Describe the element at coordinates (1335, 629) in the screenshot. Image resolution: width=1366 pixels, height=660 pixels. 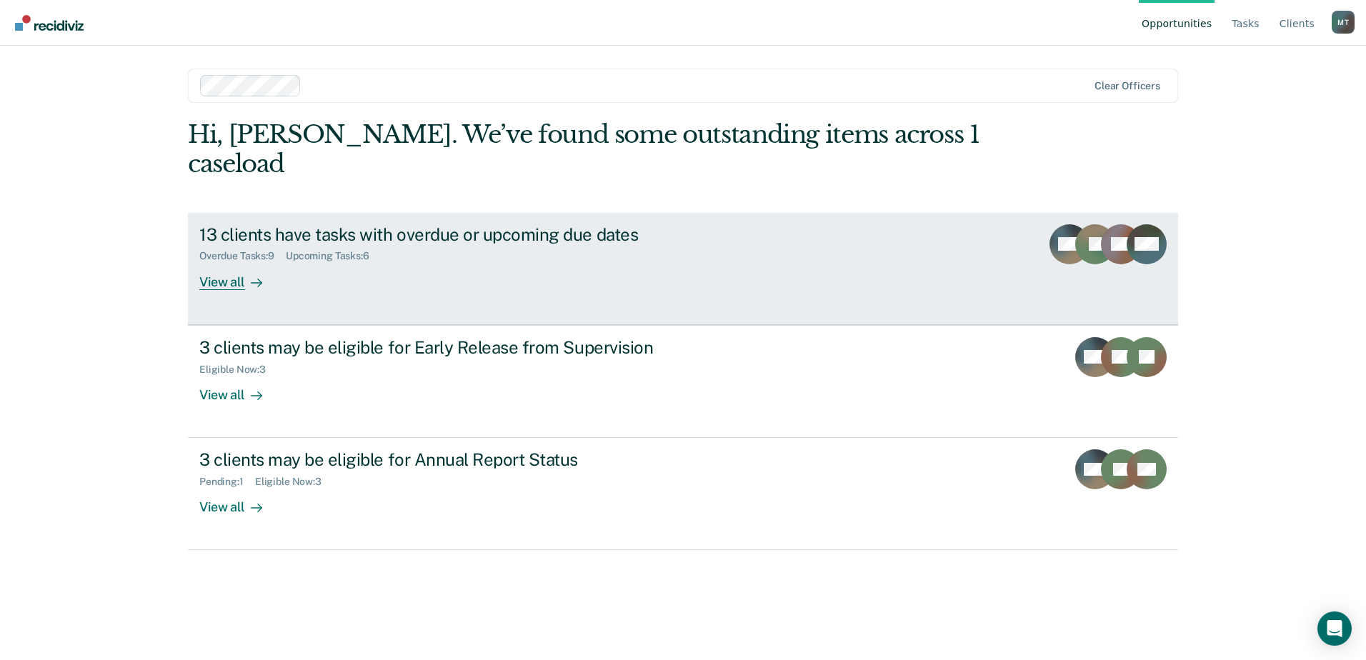
I see `div: Open Intercom Messenger` at that location.